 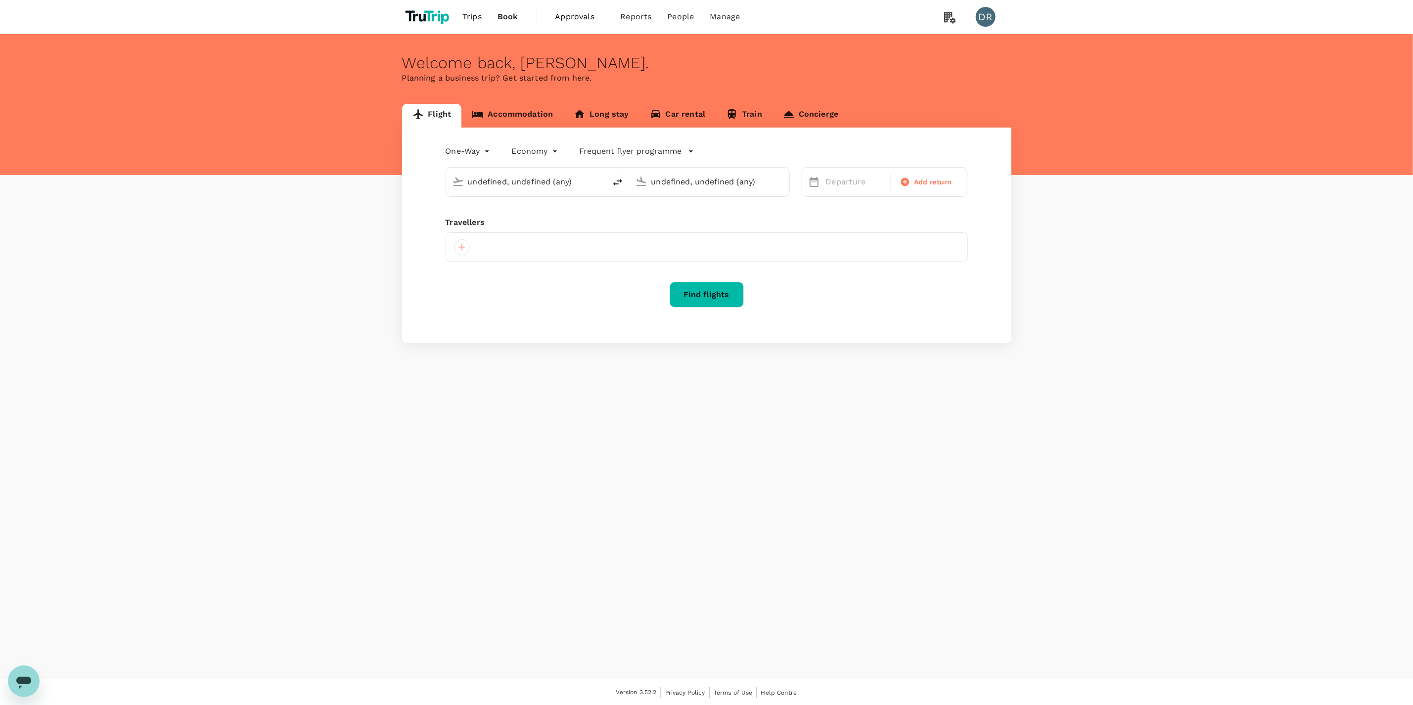 What do you see at coordinates (630, 151) in the screenshot?
I see `p: Frequent flyer programme` at bounding box center [630, 151].